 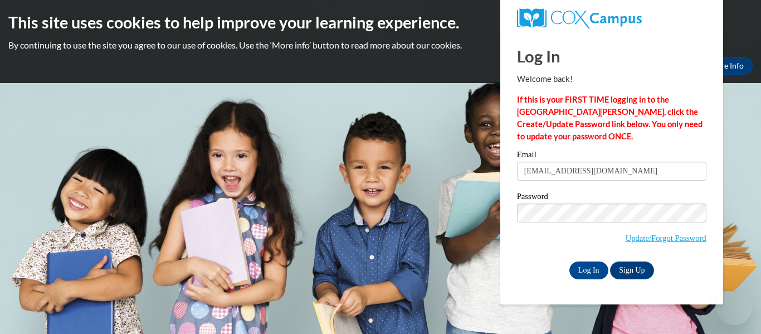 What do you see at coordinates (380, 45) in the screenshot?
I see `p: By continuing to use the site you agree to our use of cookies. Use the ‘More info’ button to read...` at bounding box center [380, 45].